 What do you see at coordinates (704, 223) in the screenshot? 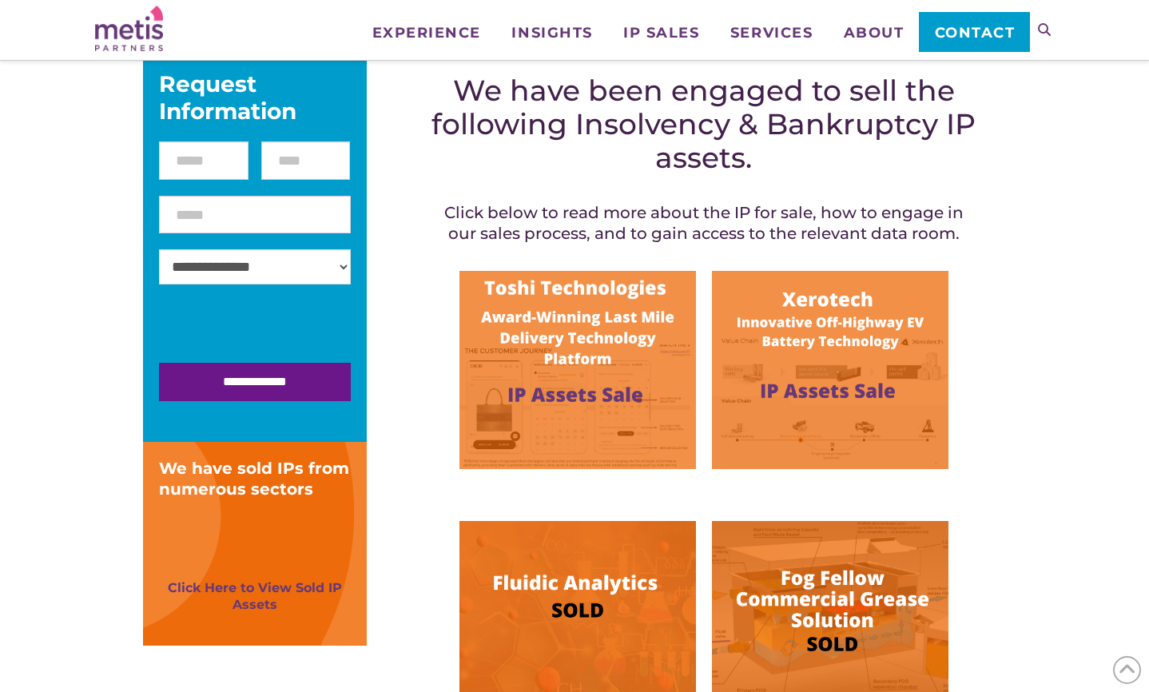
I see `h4: Click below to read more about the IP for sale, how to engage in our sales process, and to gain a...` at bounding box center [704, 223].